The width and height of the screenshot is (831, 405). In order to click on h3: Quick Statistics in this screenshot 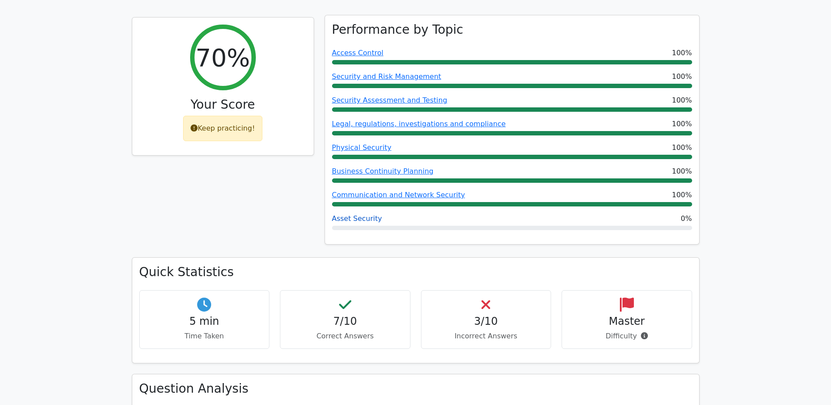, I will do `click(416, 272)`.